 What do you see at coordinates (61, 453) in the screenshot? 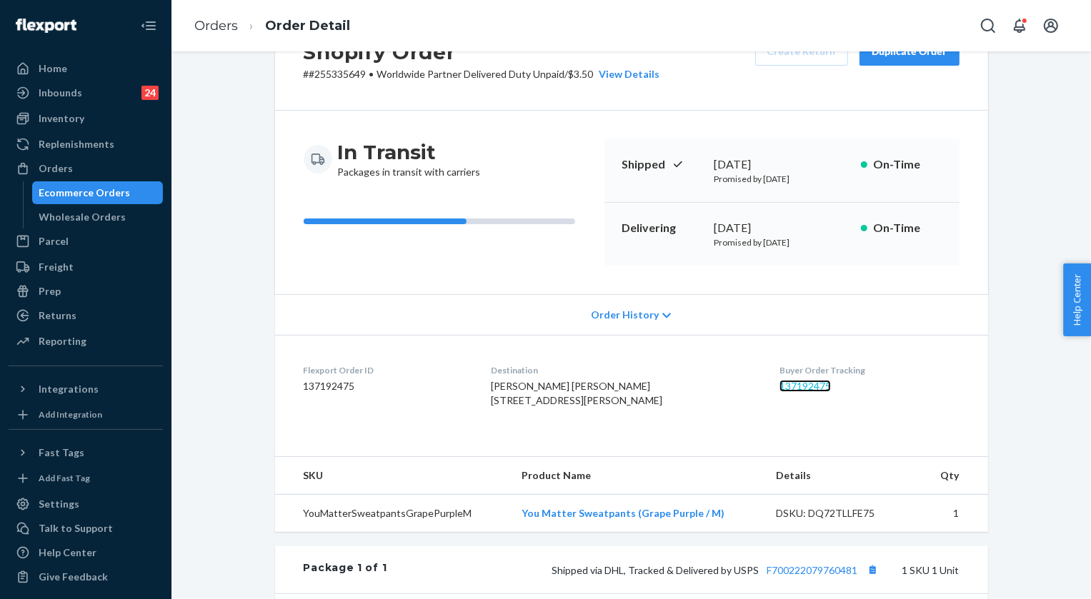
I see `div: Fast Tags` at bounding box center [61, 453].